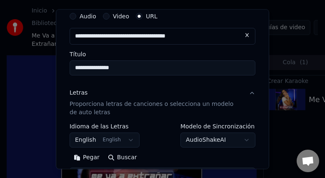 Image resolution: width=325 pixels, height=178 pixels. Describe the element at coordinates (218, 126) in the screenshot. I see `label: Modelo de Sincronización` at that location.